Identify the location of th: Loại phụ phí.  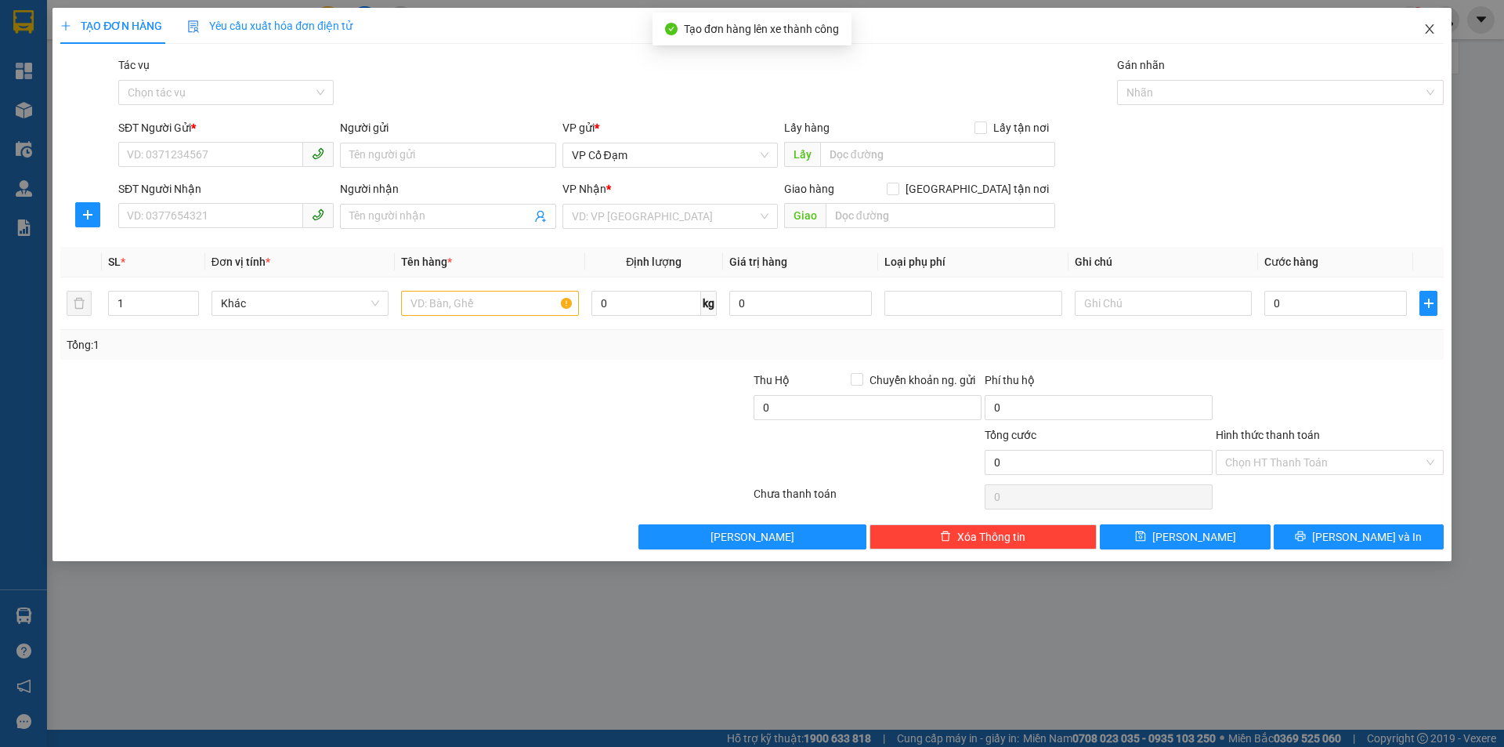
(973, 262).